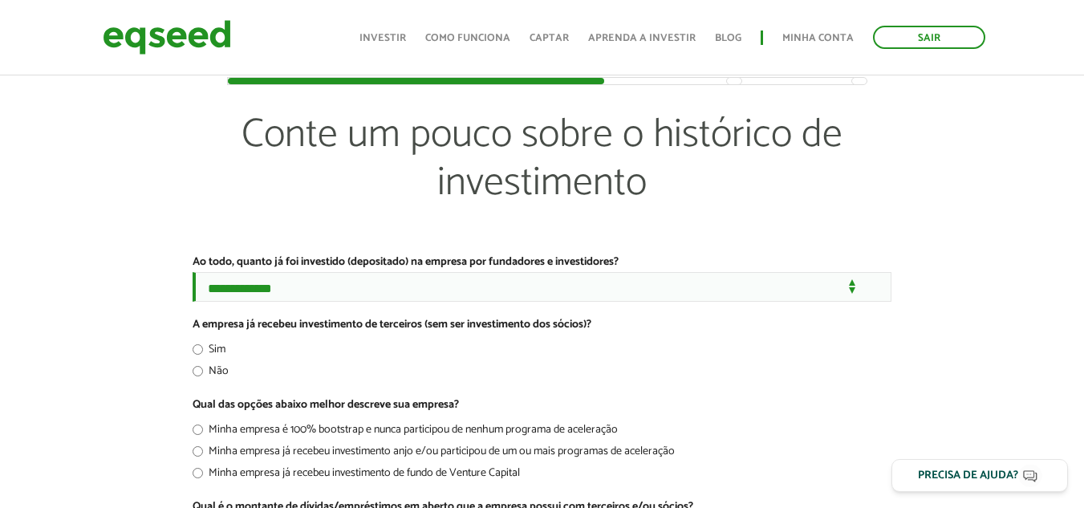  I want to click on a: Minha conta, so click(817, 38).